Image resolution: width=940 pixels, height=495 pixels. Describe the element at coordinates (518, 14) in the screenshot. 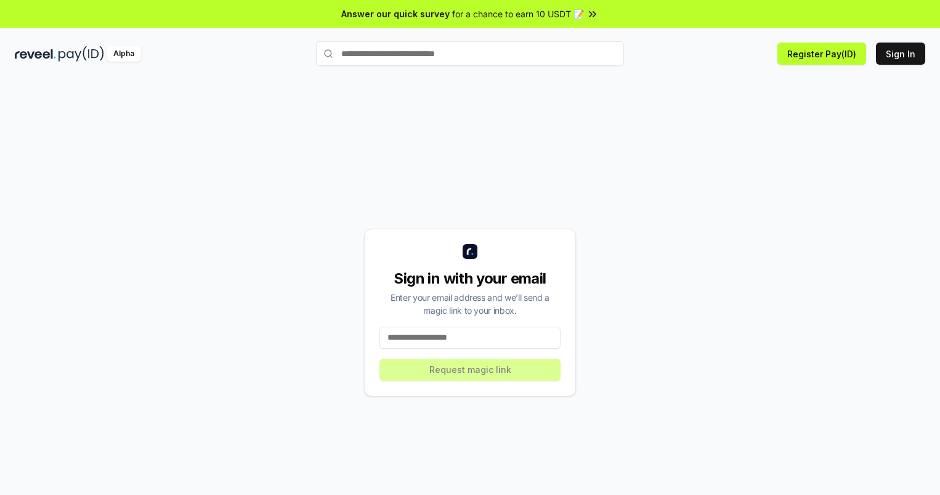

I see `span: for a chance to earn 10 USDT 📝` at that location.